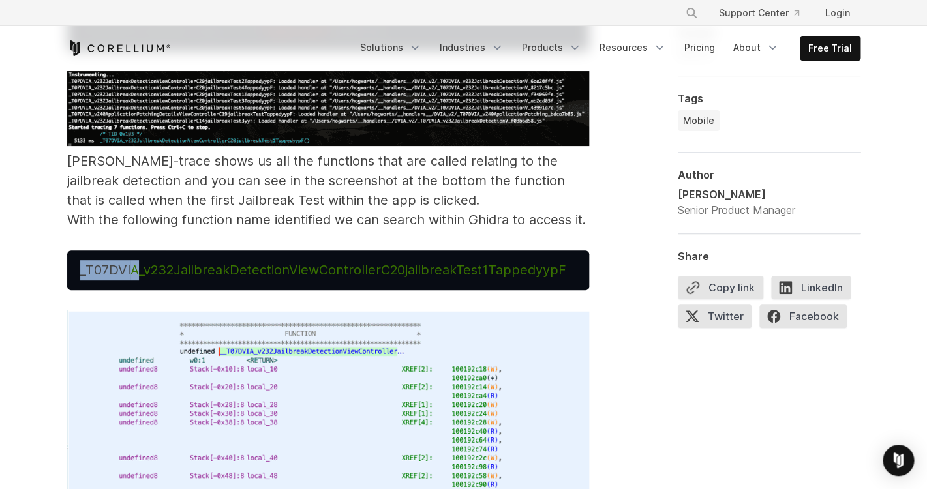 This screenshot has width=927, height=489. What do you see at coordinates (105, 270) in the screenshot?
I see `span: _T07DVI` at bounding box center [105, 270].